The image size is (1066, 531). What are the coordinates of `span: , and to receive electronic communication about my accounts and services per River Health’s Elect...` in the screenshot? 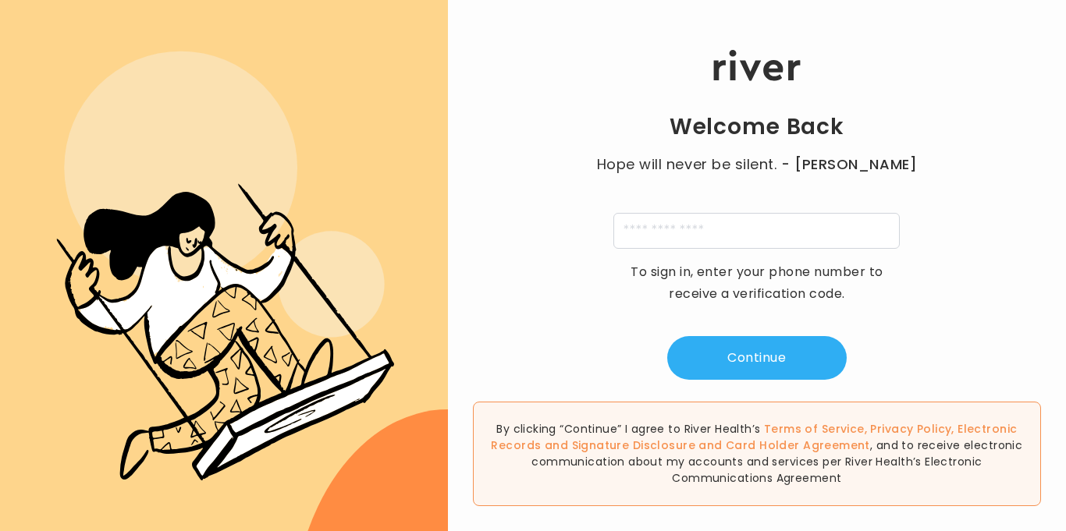 It's located at (776, 462).